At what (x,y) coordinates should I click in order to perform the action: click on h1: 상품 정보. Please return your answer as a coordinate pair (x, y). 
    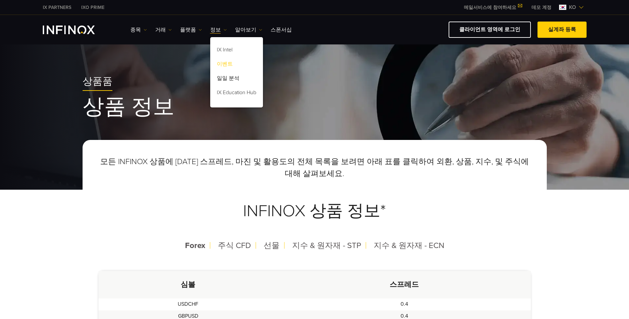
    Looking at the image, I should click on (315, 107).